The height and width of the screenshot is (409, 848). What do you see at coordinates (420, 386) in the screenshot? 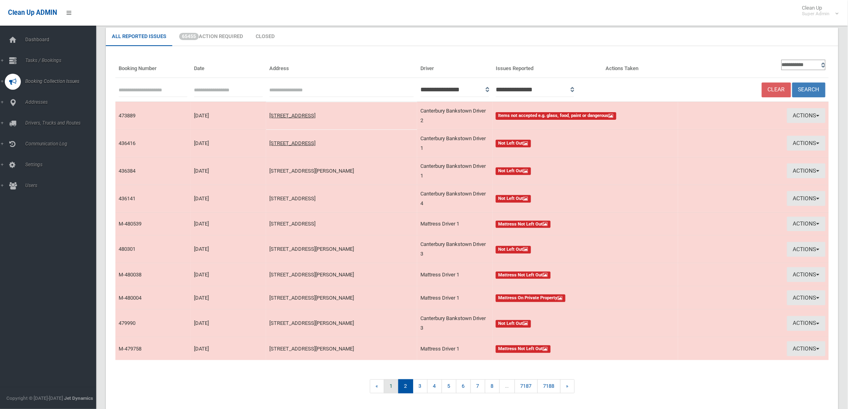
I see `a: 3` at bounding box center [420, 386].